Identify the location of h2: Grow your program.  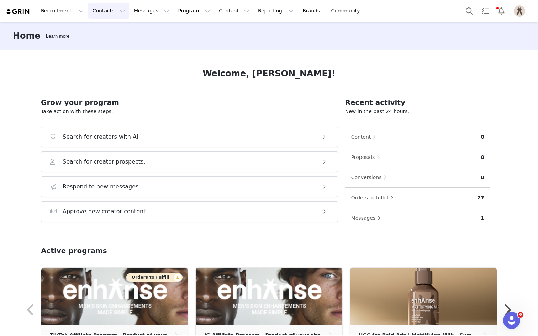
(189, 102).